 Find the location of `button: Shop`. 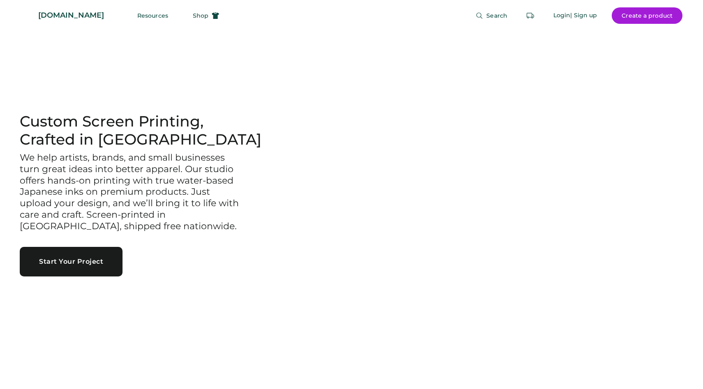

button: Shop is located at coordinates (206, 16).